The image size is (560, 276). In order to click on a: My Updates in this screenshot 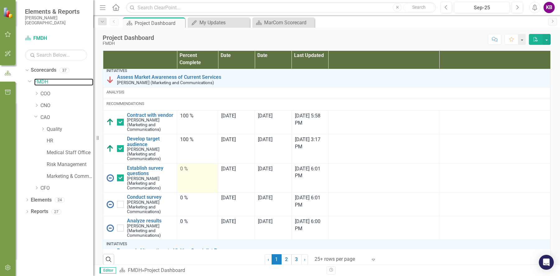, I will do `click(219, 22)`.